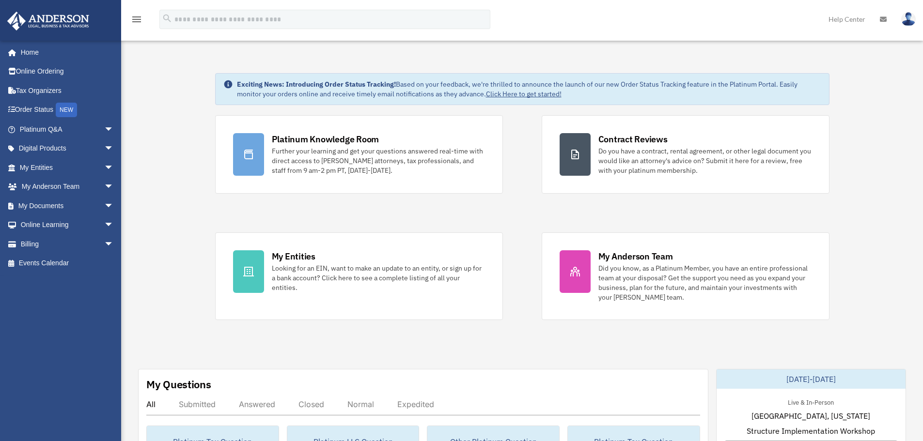 The image size is (923, 441). What do you see at coordinates (67, 187) in the screenshot?
I see `a: My Anderson Teamarrow_drop_down` at bounding box center [67, 187].